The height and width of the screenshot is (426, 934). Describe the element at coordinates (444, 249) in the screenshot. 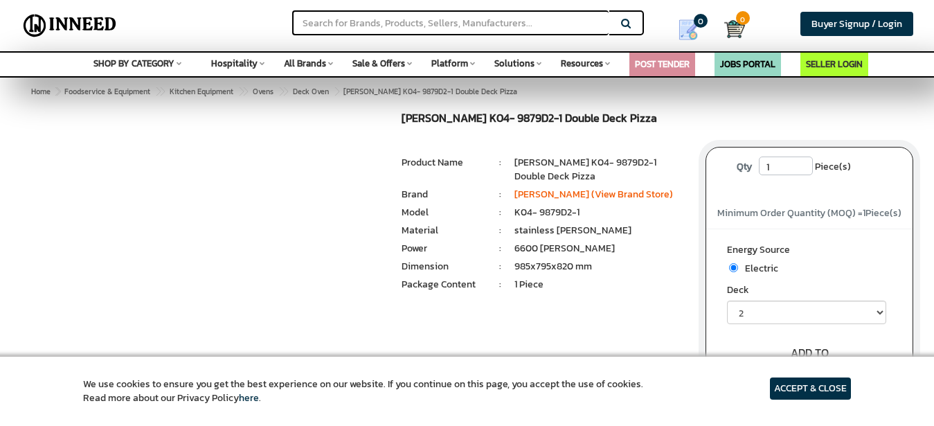

I see `li: Power` at that location.